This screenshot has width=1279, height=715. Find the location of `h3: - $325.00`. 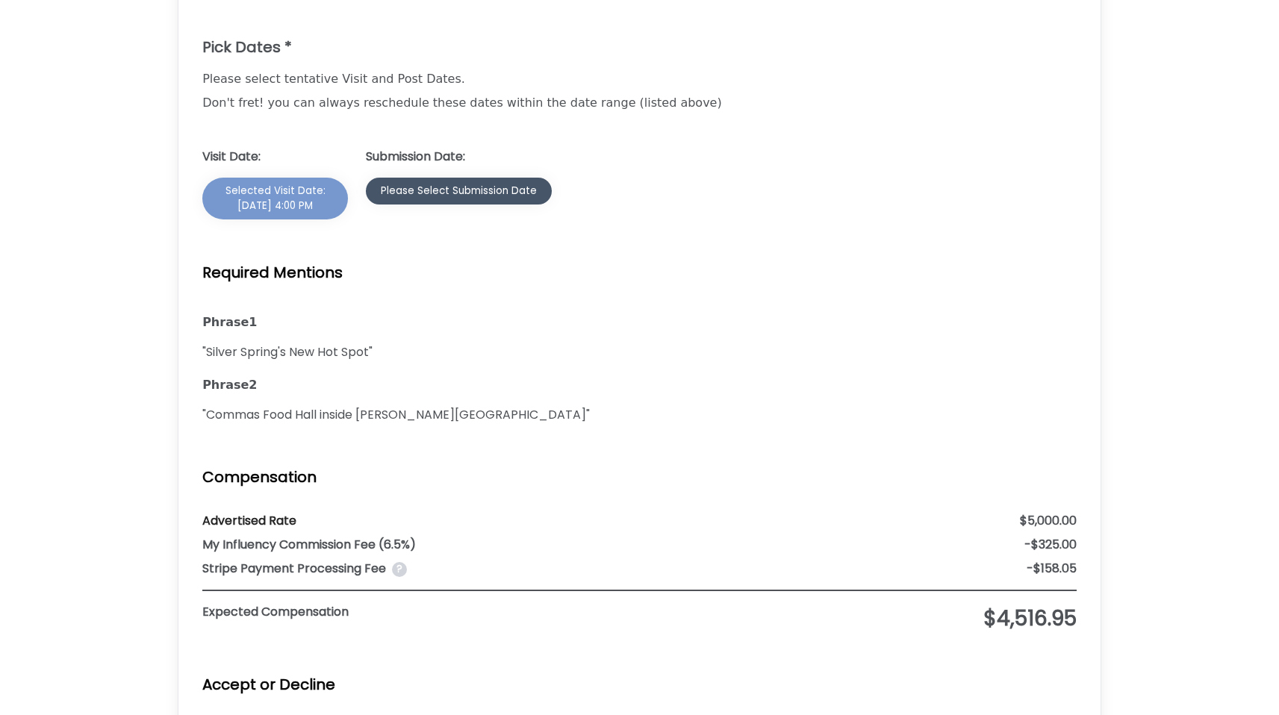

h3: - $325.00 is located at coordinates (1051, 545).